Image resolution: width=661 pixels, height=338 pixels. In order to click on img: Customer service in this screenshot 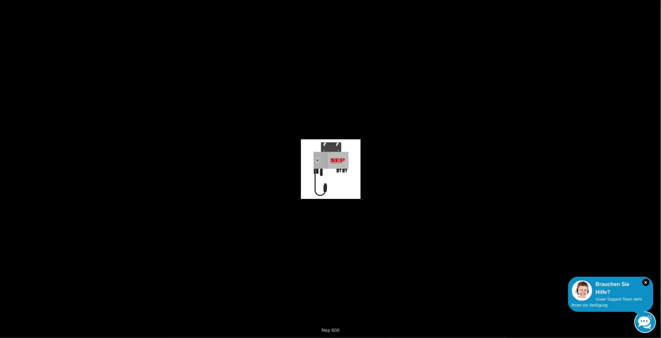, I will do `click(582, 291)`.